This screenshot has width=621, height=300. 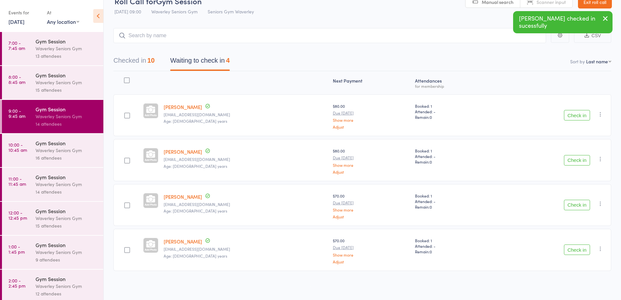 I want to click on div: 10, so click(x=151, y=60).